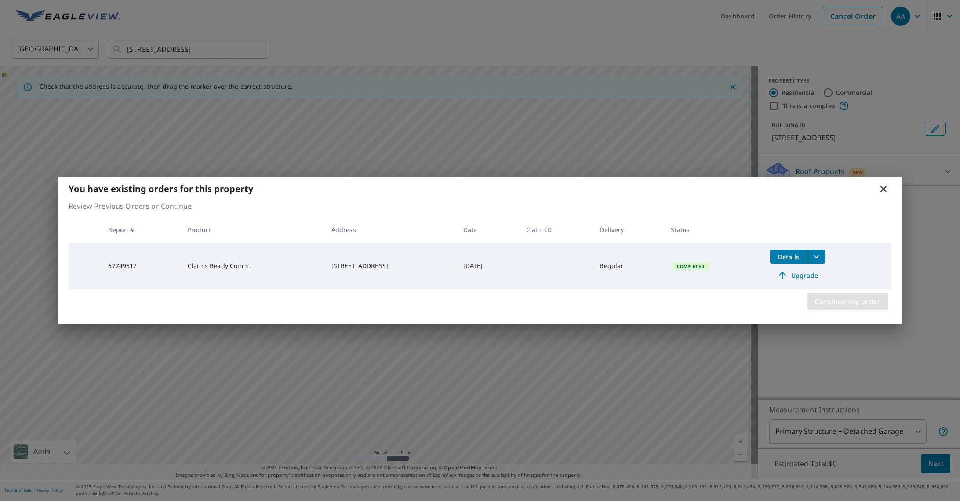 The image size is (960, 501). What do you see at coordinates (789, 257) in the screenshot?
I see `button: detailsBtn-67749517` at bounding box center [789, 257].